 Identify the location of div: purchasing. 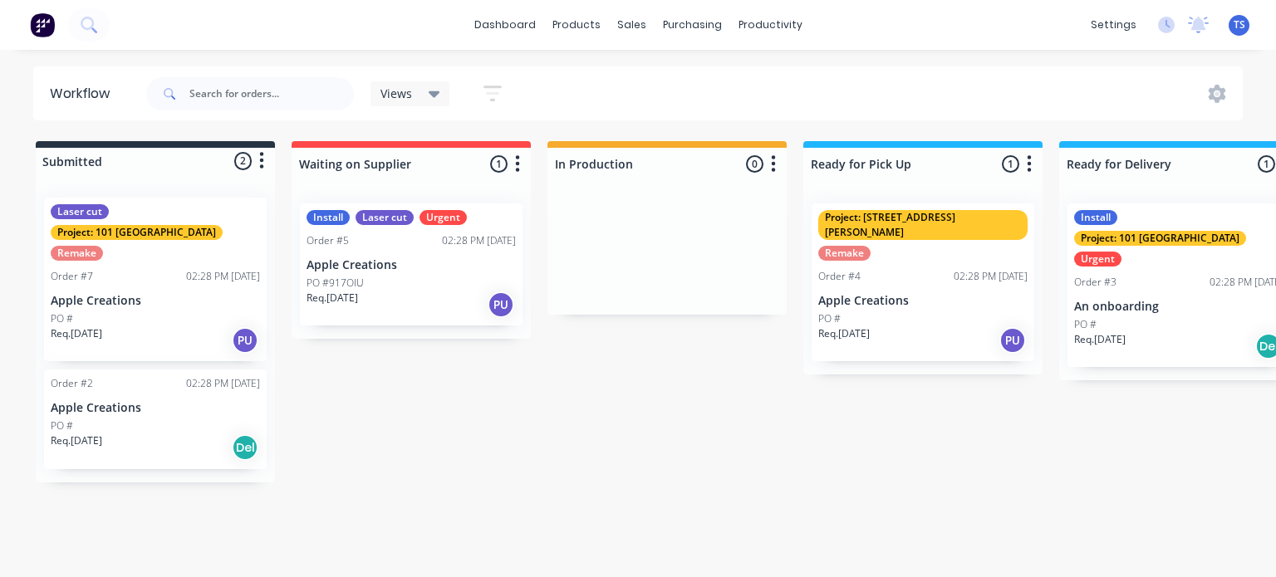
(692, 25).